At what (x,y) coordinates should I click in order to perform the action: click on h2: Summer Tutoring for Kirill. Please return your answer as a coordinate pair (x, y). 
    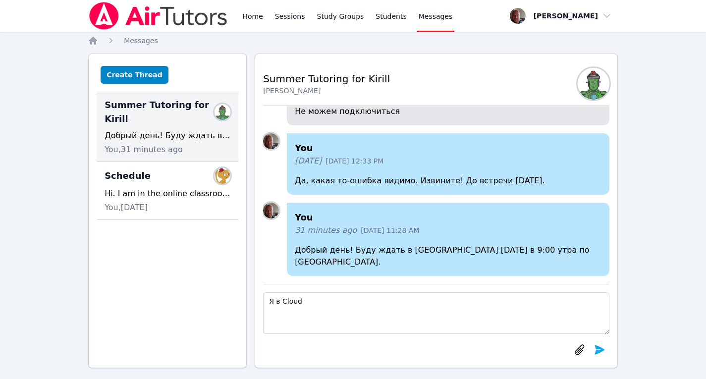
    Looking at the image, I should click on (327, 79).